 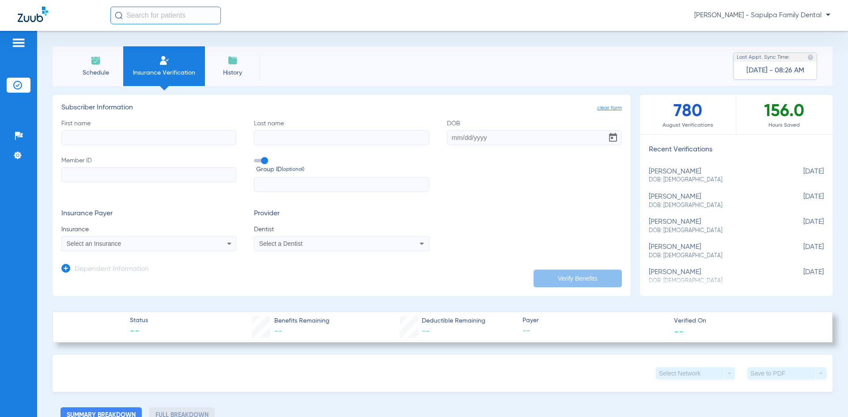 I want to click on h3: Provider, so click(x=341, y=214).